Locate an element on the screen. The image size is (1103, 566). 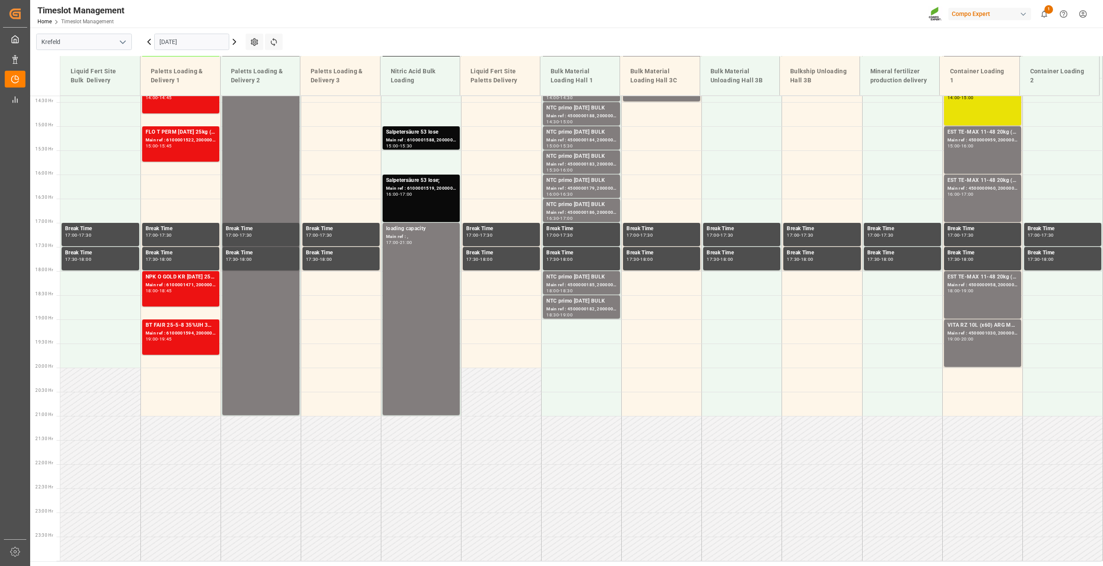
input: Type to search/select is located at coordinates (84, 42).